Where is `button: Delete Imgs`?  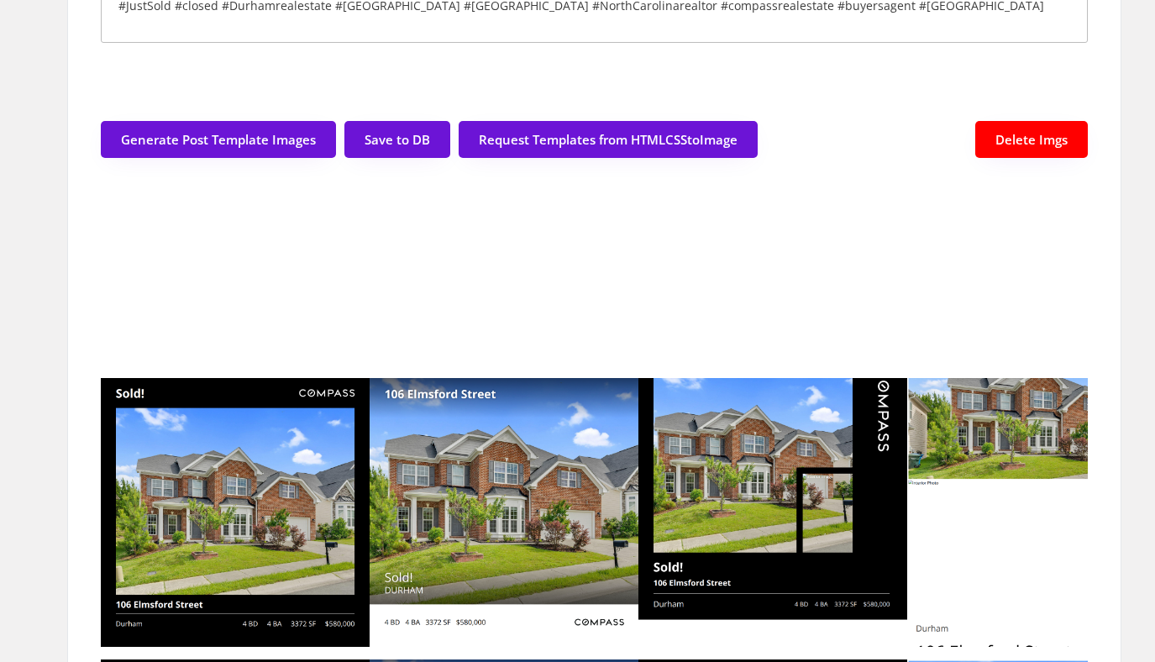
button: Delete Imgs is located at coordinates (1032, 139).